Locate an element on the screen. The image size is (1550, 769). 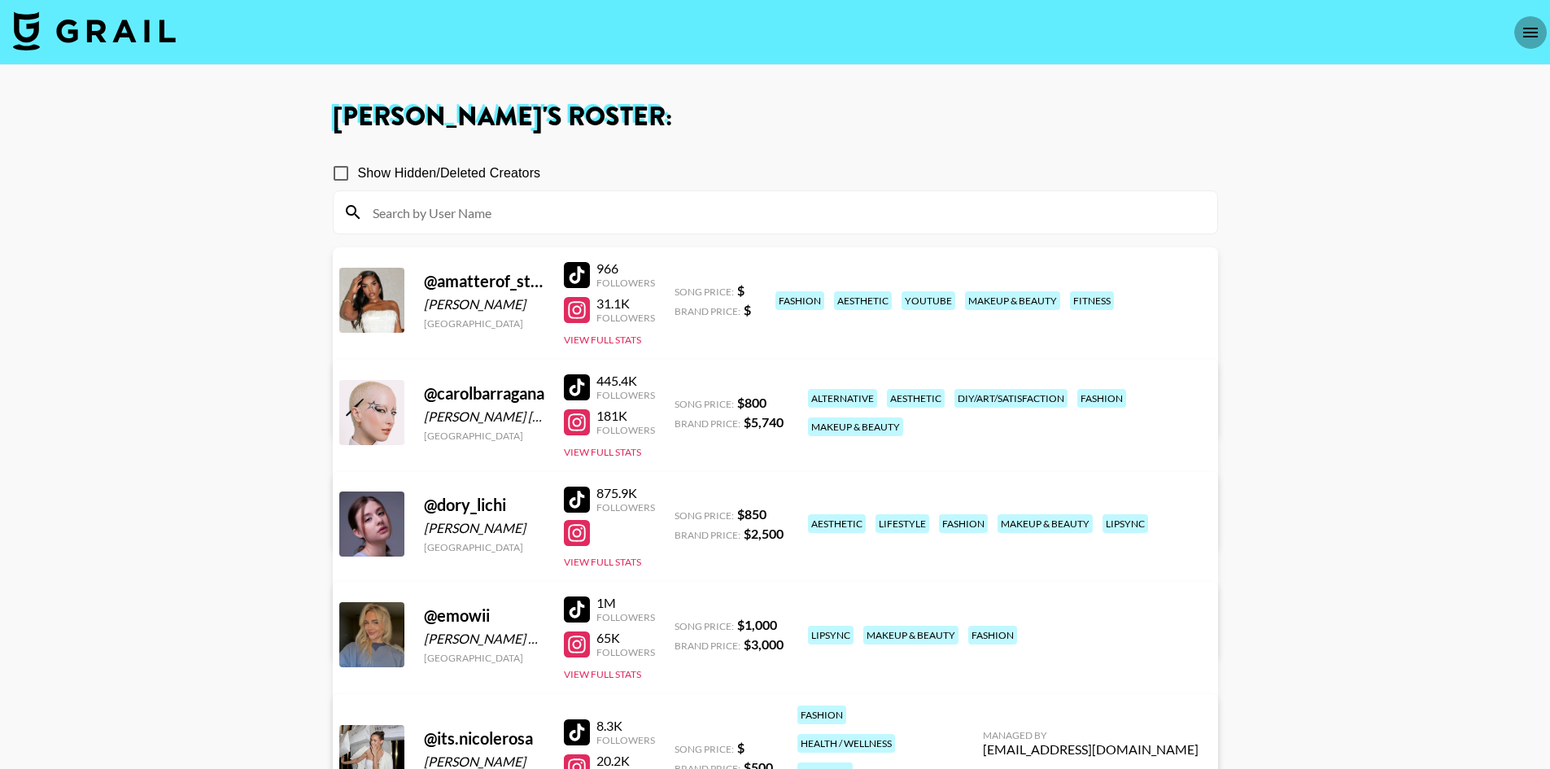
div: @ amatterof_style is located at coordinates (484, 281).